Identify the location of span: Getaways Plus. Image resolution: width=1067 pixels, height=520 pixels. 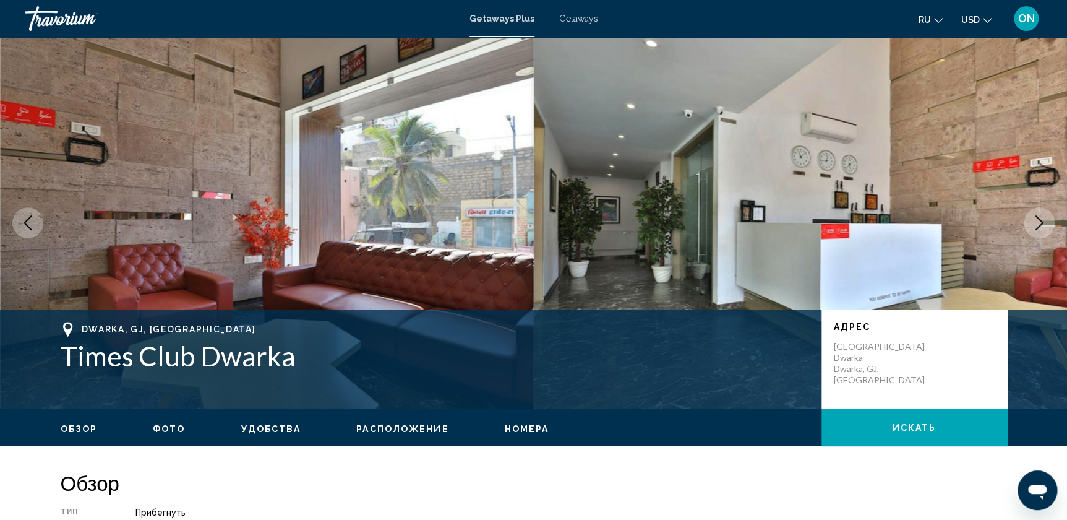
(502, 19).